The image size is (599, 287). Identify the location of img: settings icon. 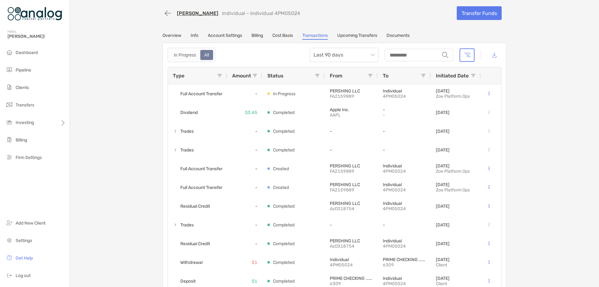
(9, 240).